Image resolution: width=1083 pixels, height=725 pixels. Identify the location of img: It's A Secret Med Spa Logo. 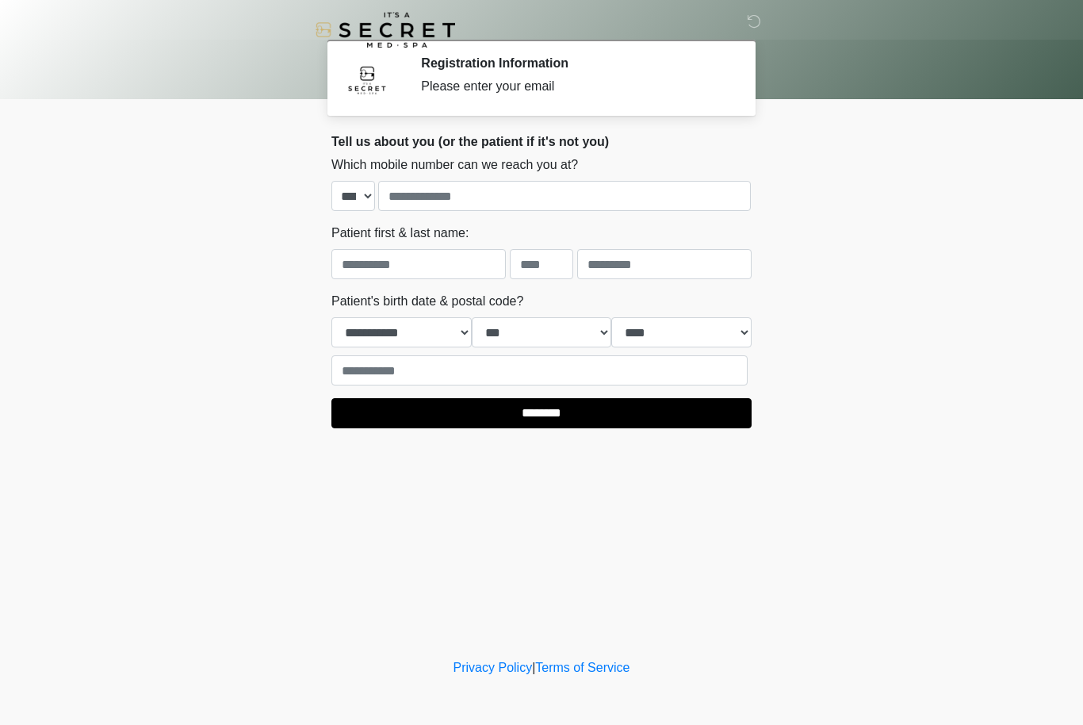
(385, 29).